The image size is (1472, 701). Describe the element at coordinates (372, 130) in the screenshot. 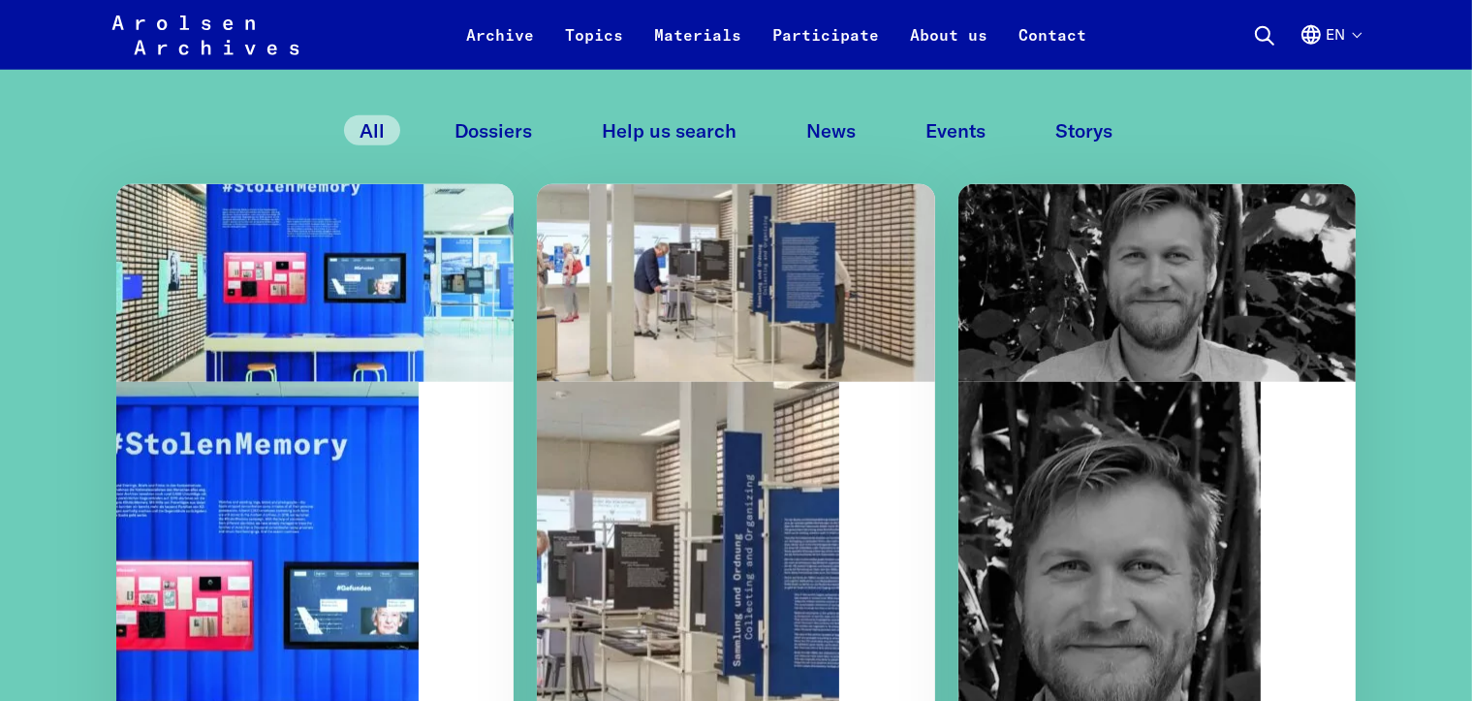

I see `button: All` at that location.